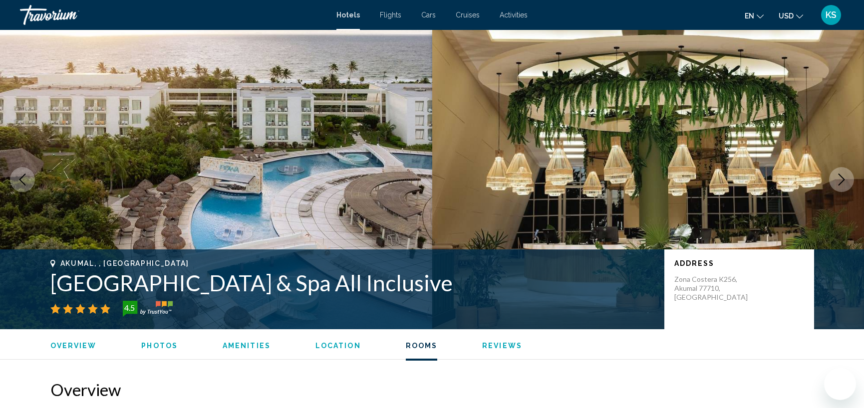 This screenshot has height=408, width=864. Describe the element at coordinates (514, 15) in the screenshot. I see `span: Activities` at that location.